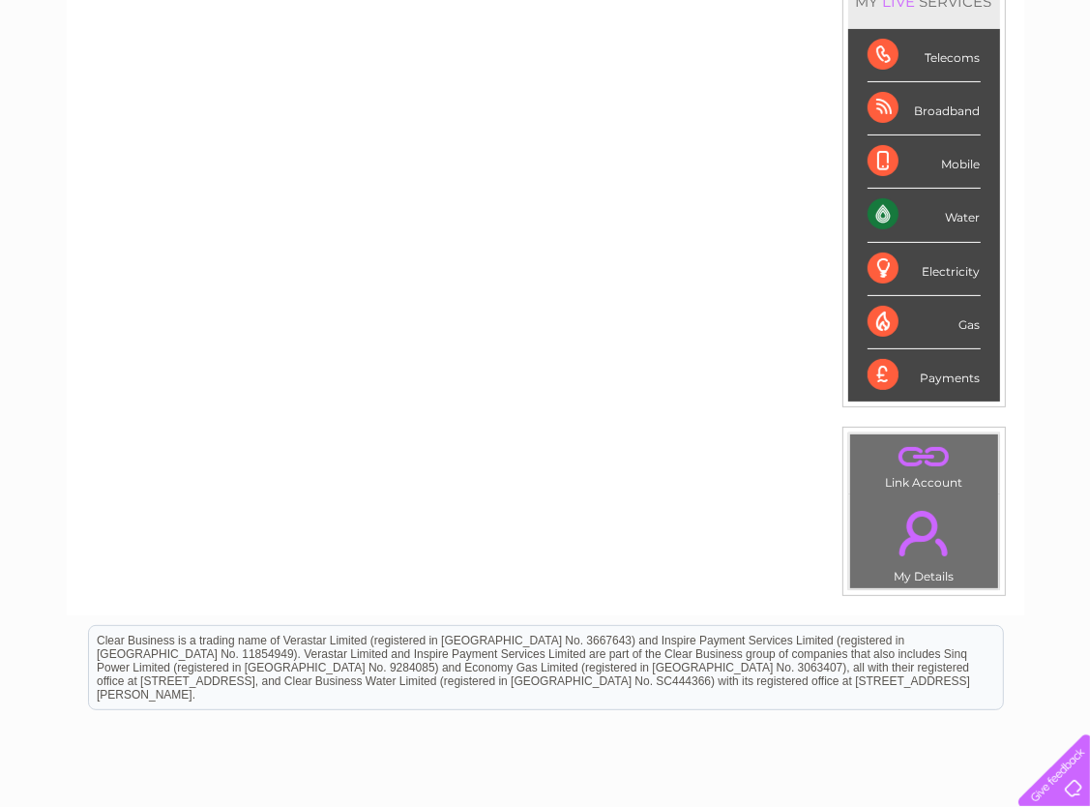 This screenshot has width=1090, height=807. Describe the element at coordinates (924, 55) in the screenshot. I see `div: Telecoms` at that location.